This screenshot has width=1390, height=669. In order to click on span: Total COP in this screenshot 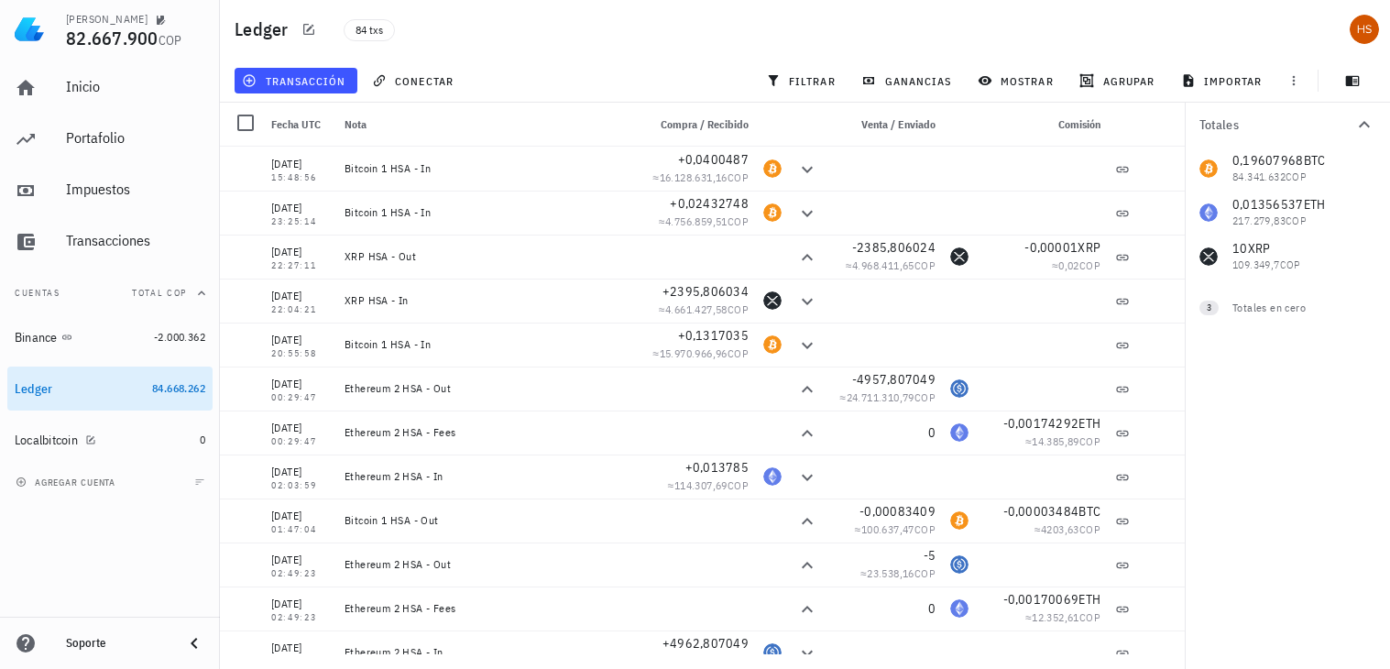, I will do `click(159, 292)`.